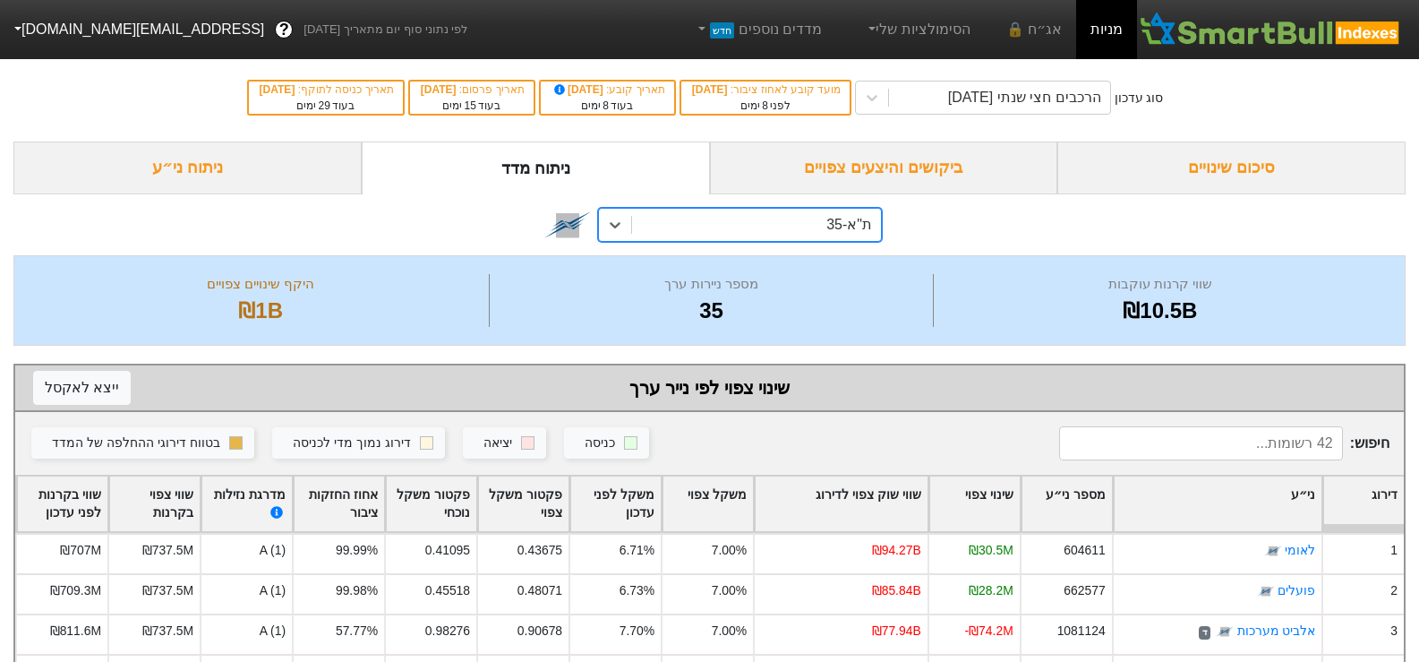 This screenshot has height=662, width=1419. I want to click on div: סיכום שינויים, so click(1231, 167).